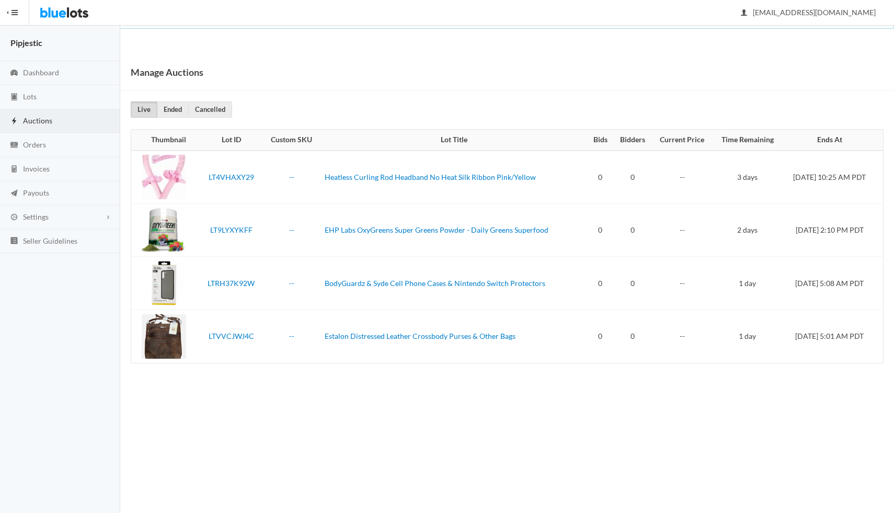 The width and height of the screenshot is (894, 513). Describe the element at coordinates (14, 218) in the screenshot. I see `ion-icon: cog` at that location.